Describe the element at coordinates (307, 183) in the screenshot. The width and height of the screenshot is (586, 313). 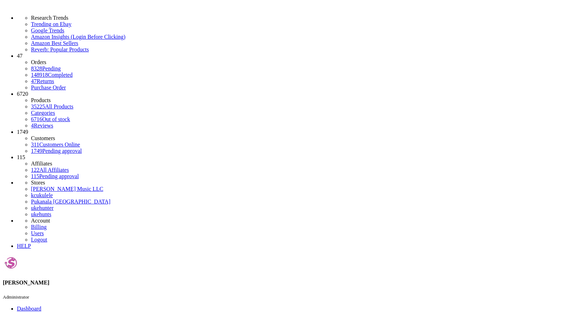
I see `li: Stores` at that location.